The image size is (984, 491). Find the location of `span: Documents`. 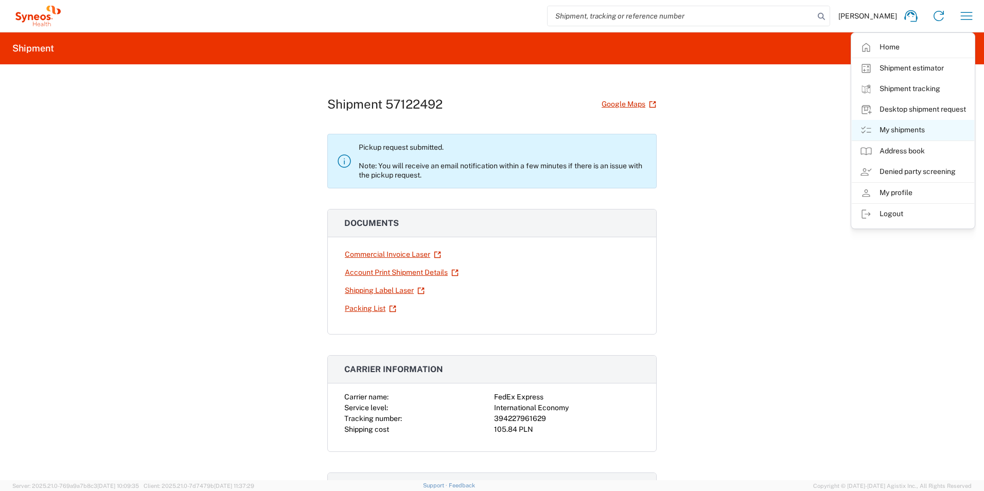

span: Documents is located at coordinates (372, 223).